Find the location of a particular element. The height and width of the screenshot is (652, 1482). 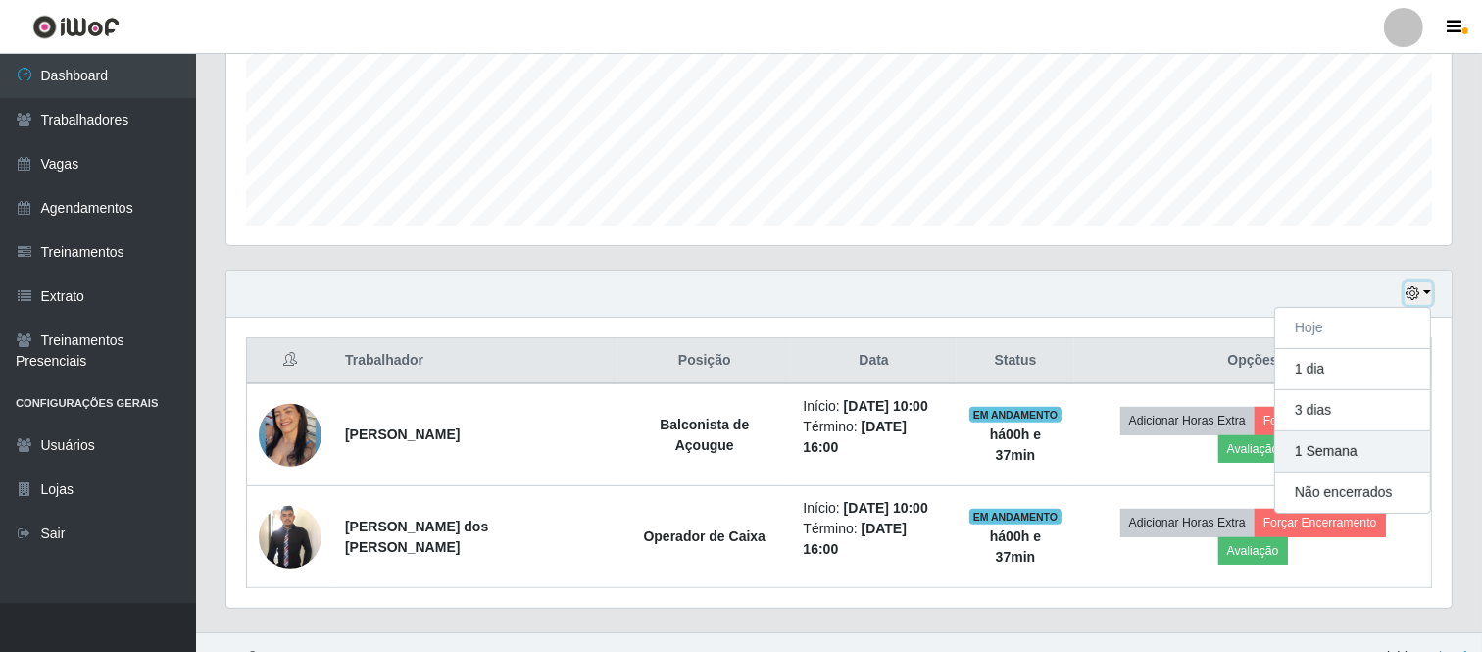

th: Status is located at coordinates (1015, 361).